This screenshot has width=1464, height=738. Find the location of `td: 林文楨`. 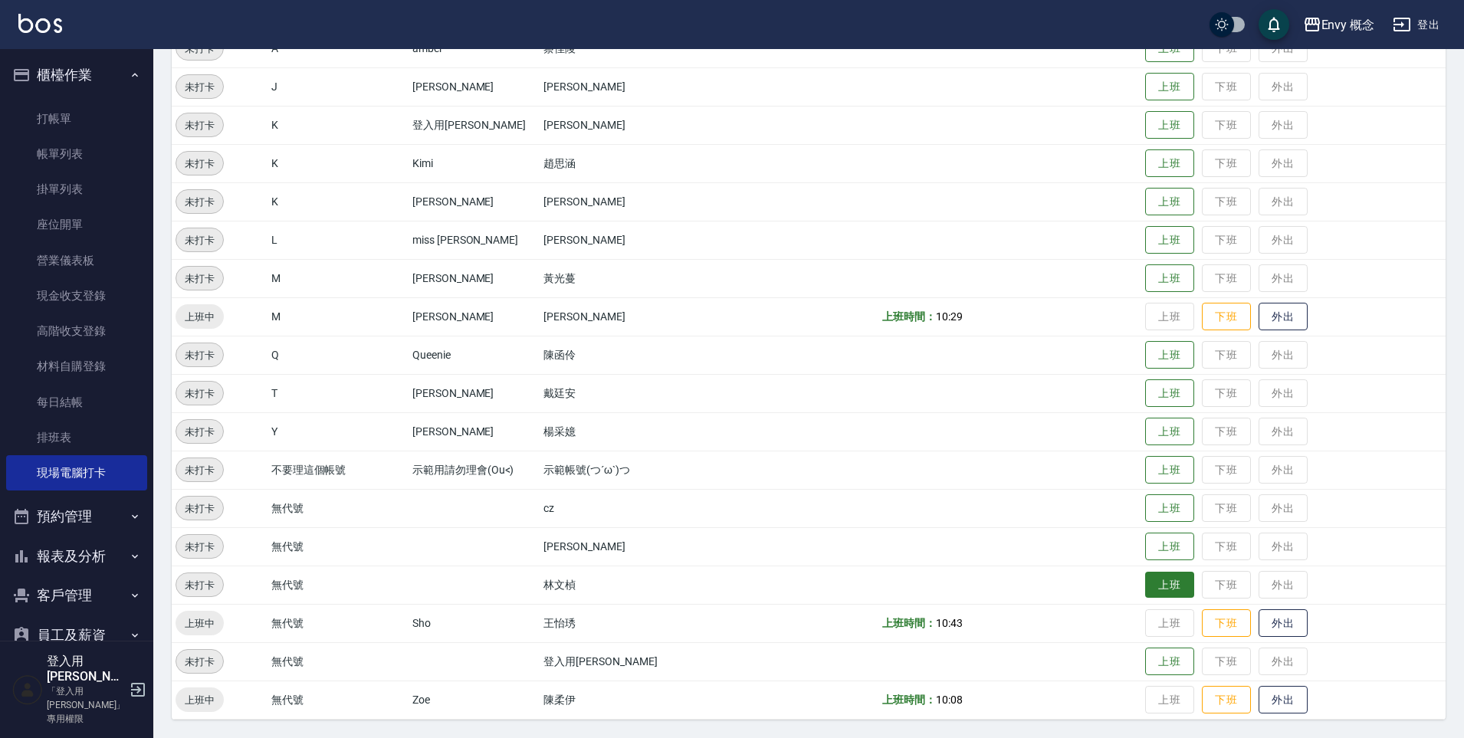

td: 林文楨 is located at coordinates (643, 585).